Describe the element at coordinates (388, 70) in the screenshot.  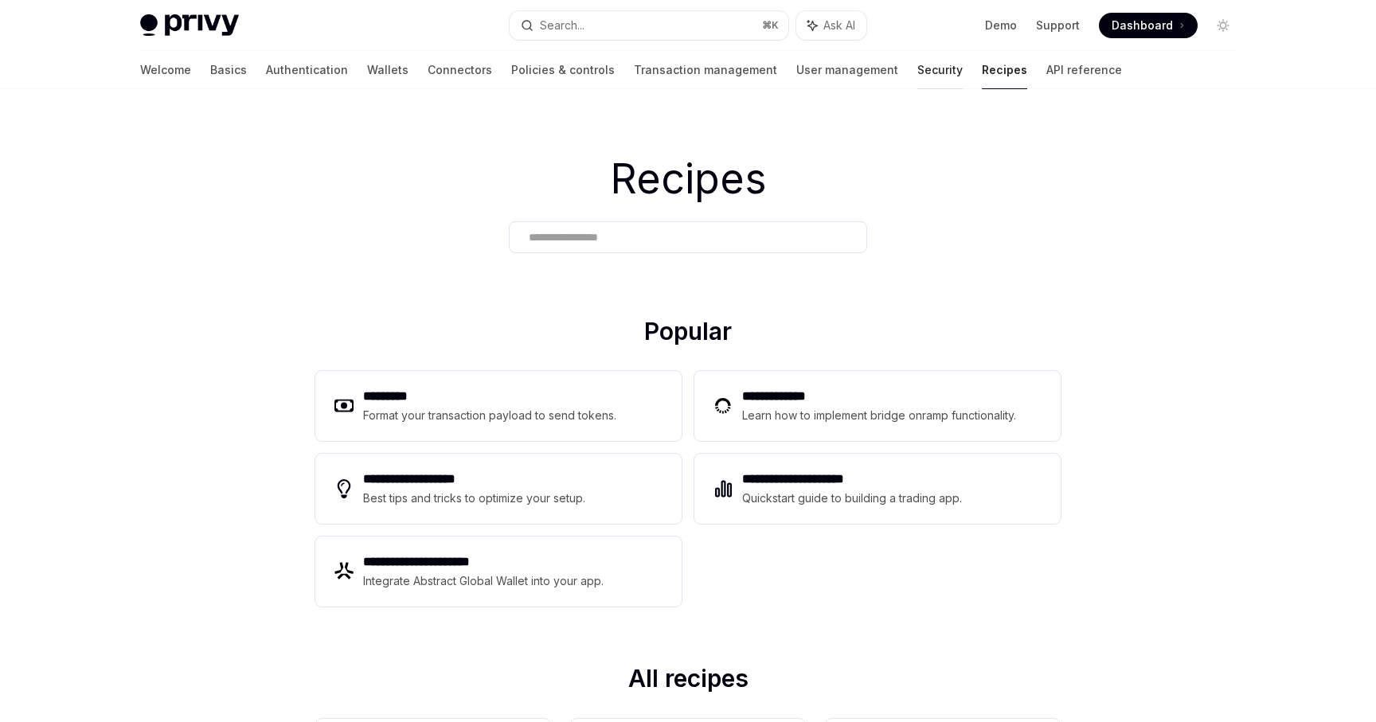
I see `a: Wallets` at that location.